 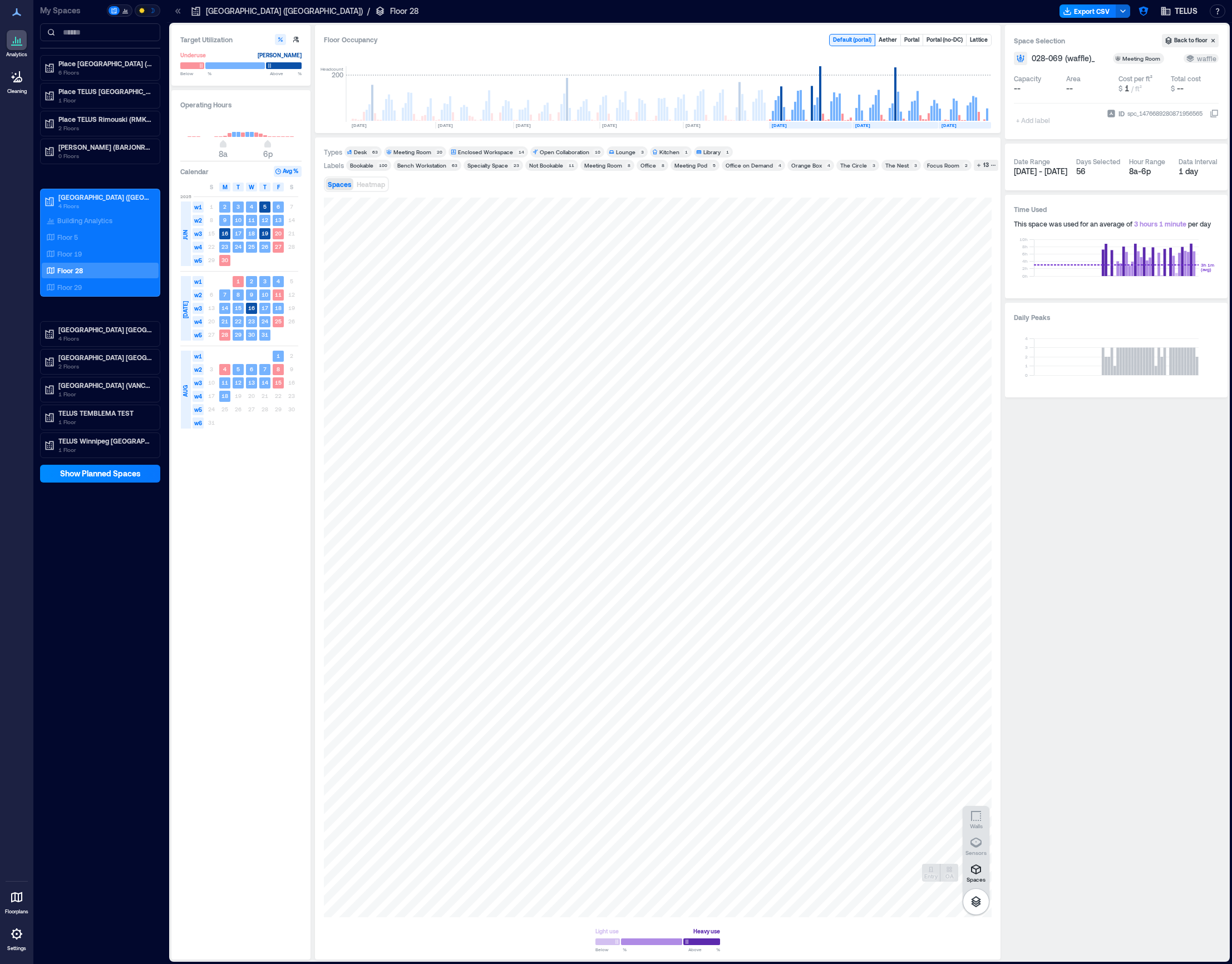 I want to click on text: 8, so click(x=238, y=295).